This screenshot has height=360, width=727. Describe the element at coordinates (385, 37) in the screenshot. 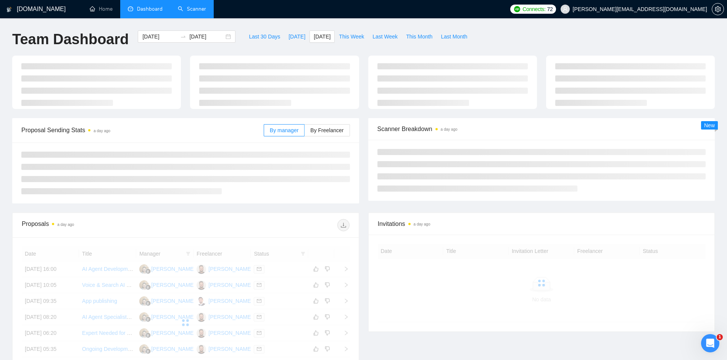

I see `span: Last Week` at that location.